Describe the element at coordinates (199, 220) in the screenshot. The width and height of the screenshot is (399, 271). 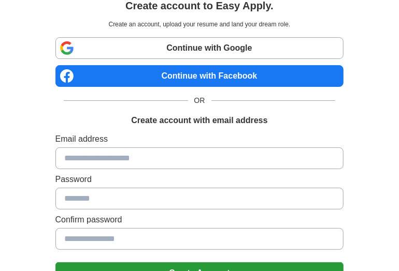
I see `label: Confirm password` at that location.